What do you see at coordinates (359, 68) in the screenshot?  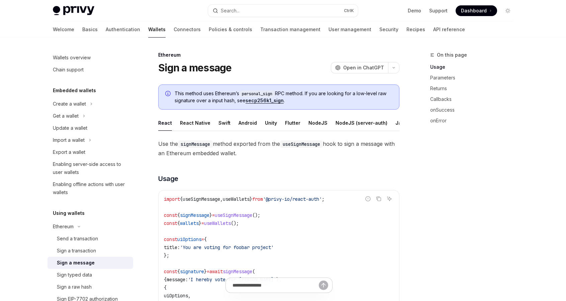 I see `button: Open in ChatGPT` at bounding box center [359, 68].